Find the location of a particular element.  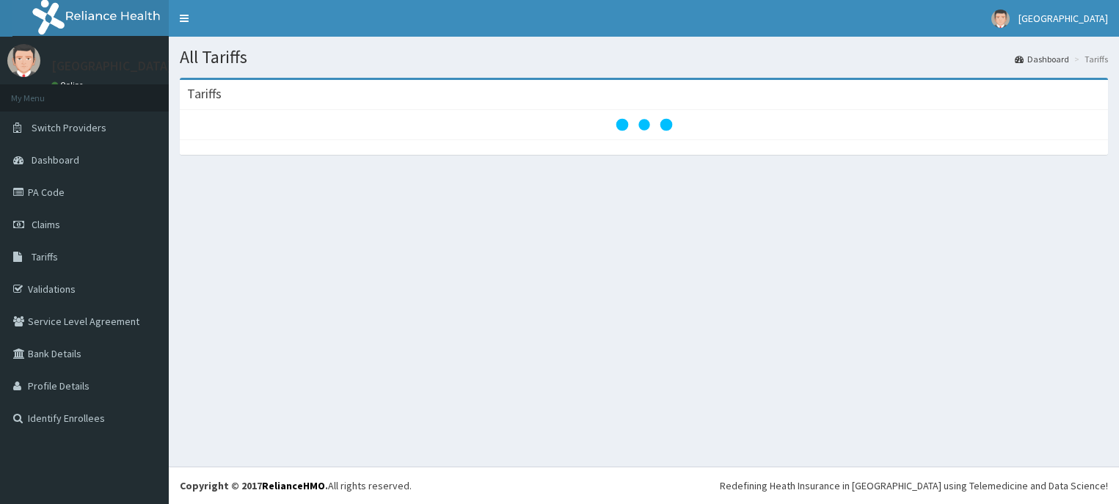

a: RelianceHMO is located at coordinates (293, 486).